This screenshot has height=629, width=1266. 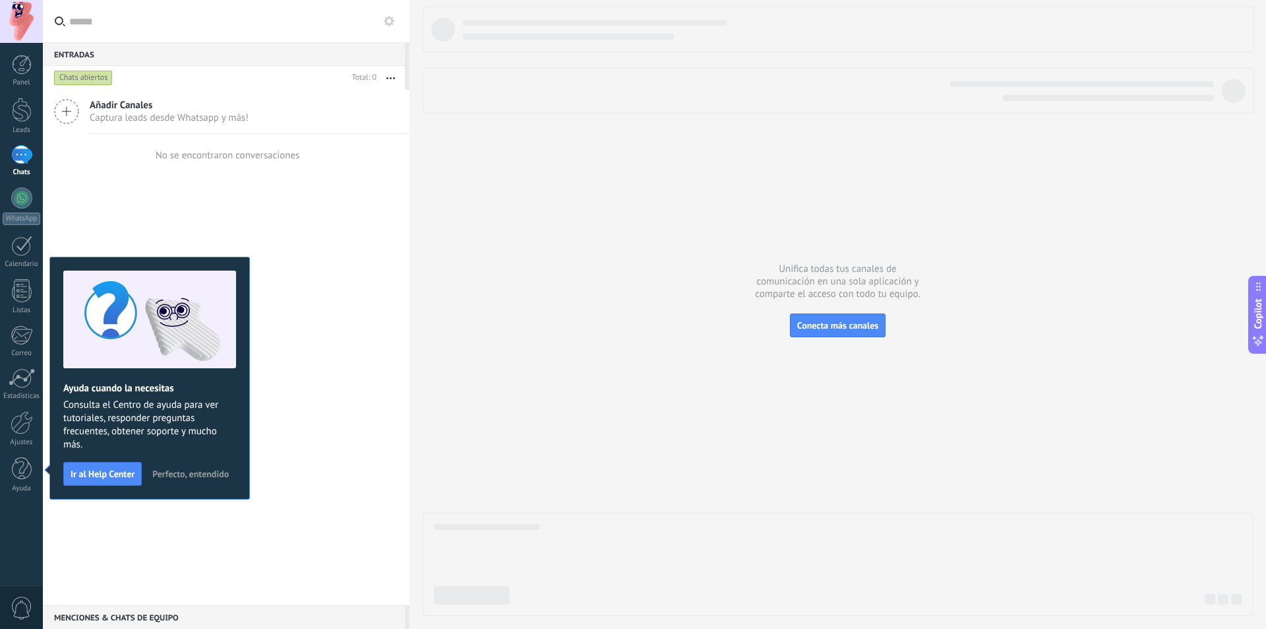 What do you see at coordinates (224, 54) in the screenshot?
I see `div: Entradas` at bounding box center [224, 54].